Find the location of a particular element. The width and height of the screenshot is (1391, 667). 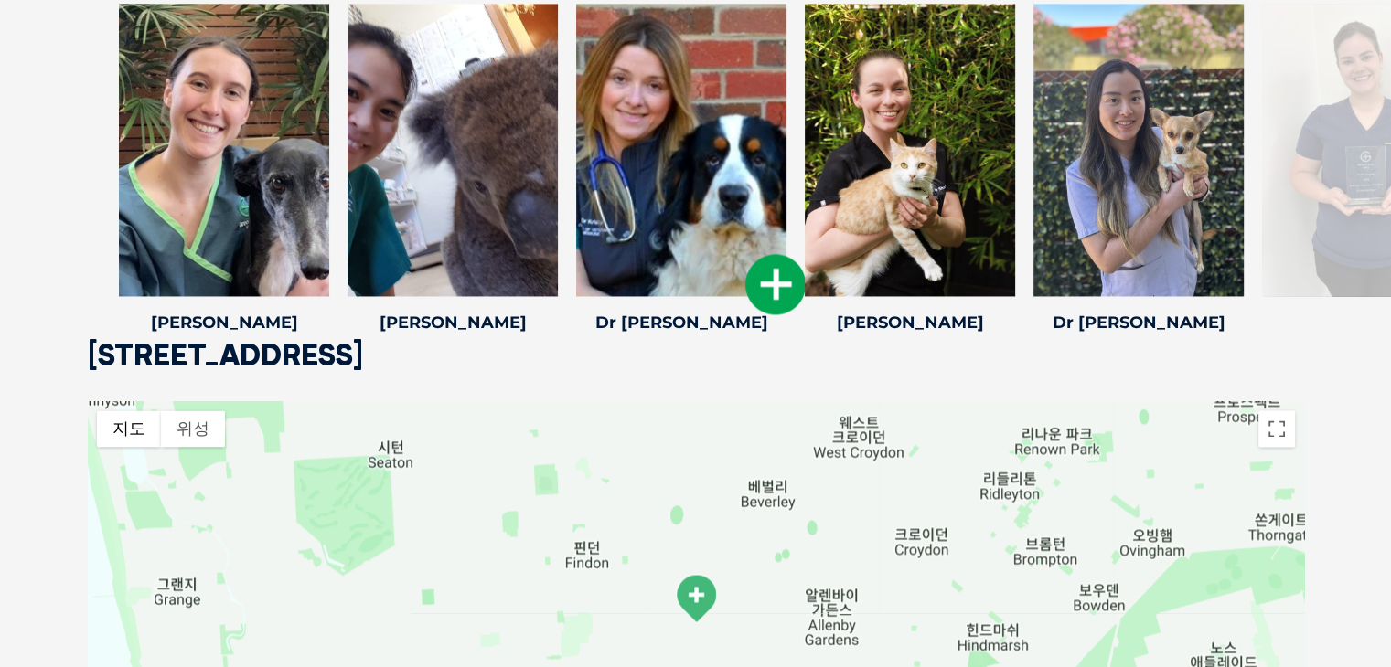

button: 전체 화면보기로 전환 is located at coordinates (1276, 429).